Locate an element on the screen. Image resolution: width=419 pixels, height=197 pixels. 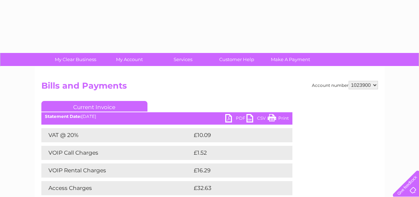
a: My Account is located at coordinates (129, 59).